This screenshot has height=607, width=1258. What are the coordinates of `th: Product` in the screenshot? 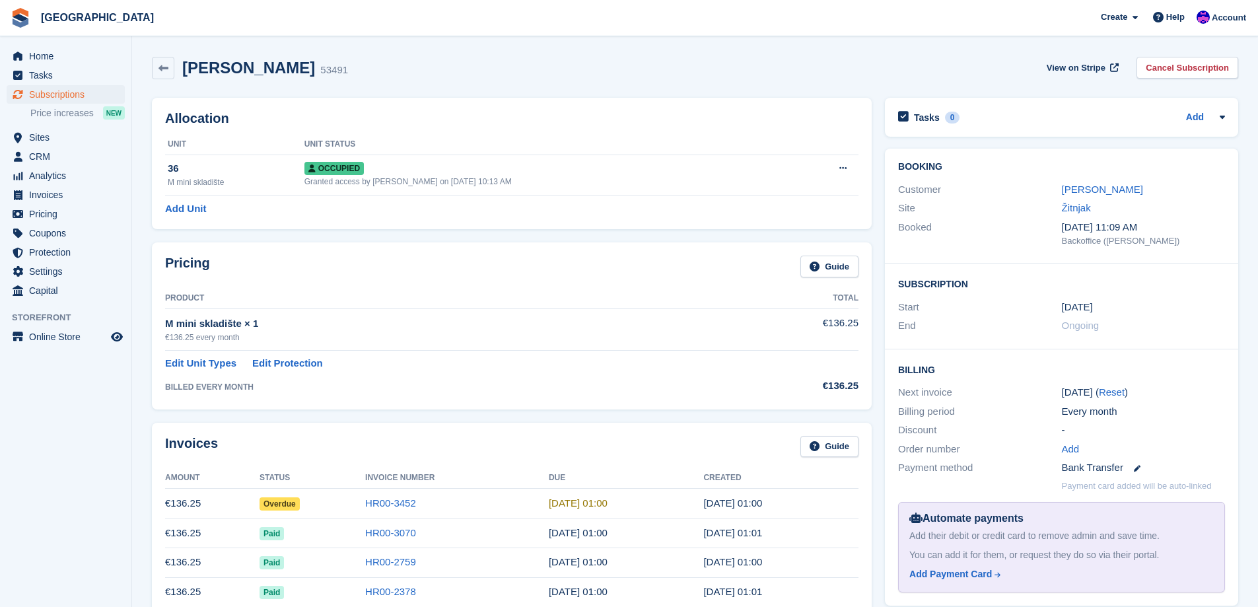 It's located at (448, 299).